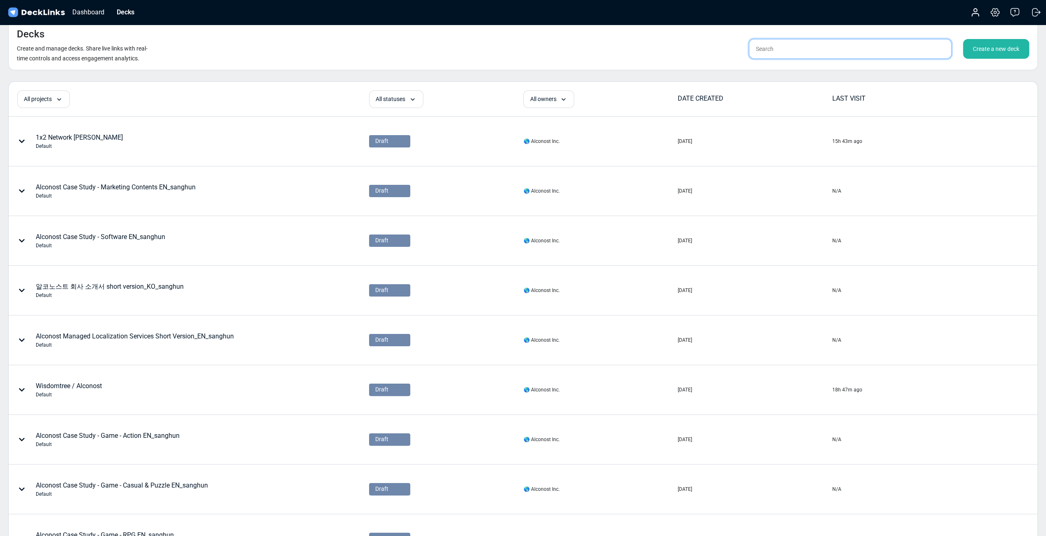 This screenshot has width=1046, height=536. I want to click on div: DATE CREATED, so click(754, 99).